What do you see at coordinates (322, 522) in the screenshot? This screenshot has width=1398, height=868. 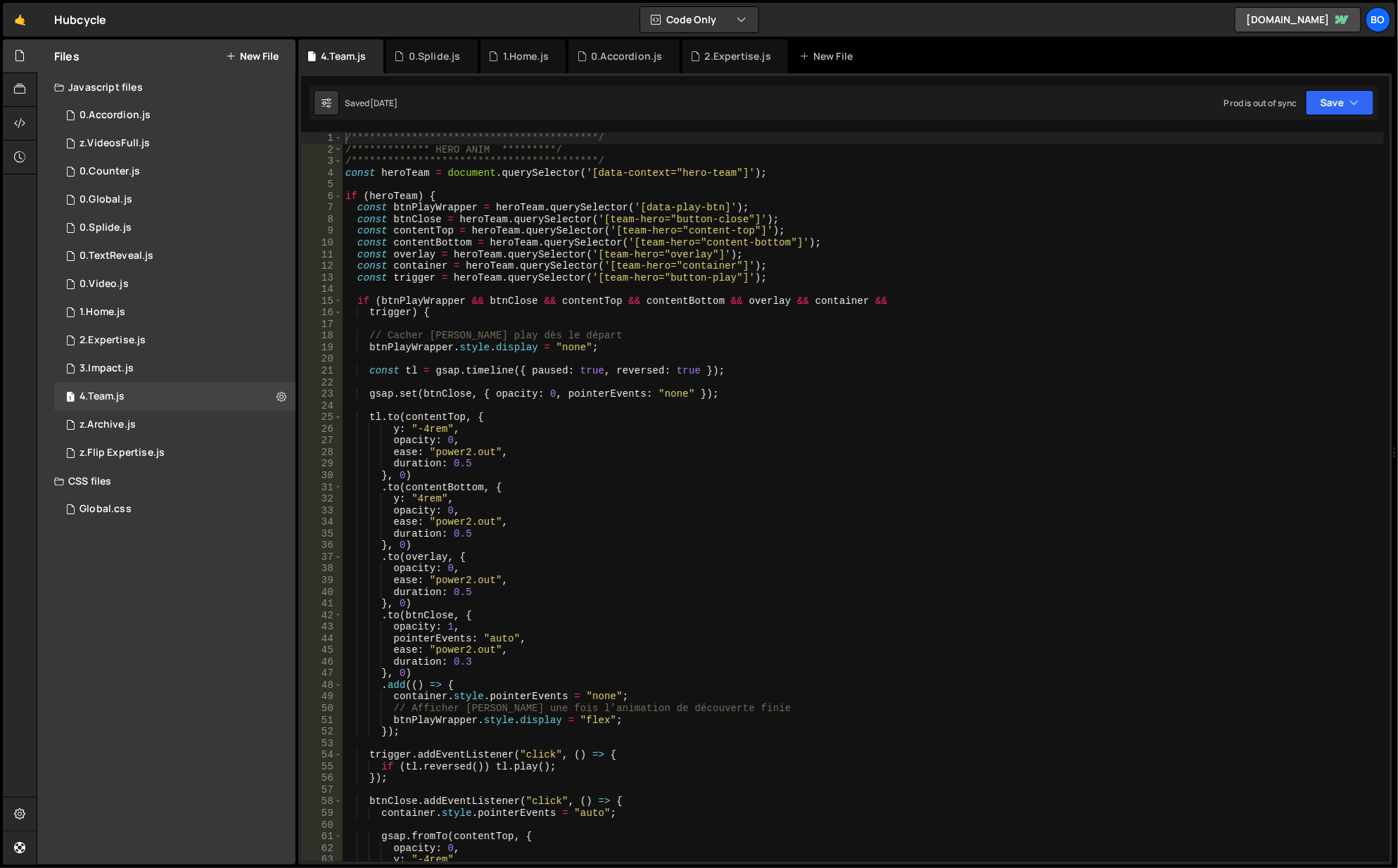 I see `div: 34` at bounding box center [322, 522].